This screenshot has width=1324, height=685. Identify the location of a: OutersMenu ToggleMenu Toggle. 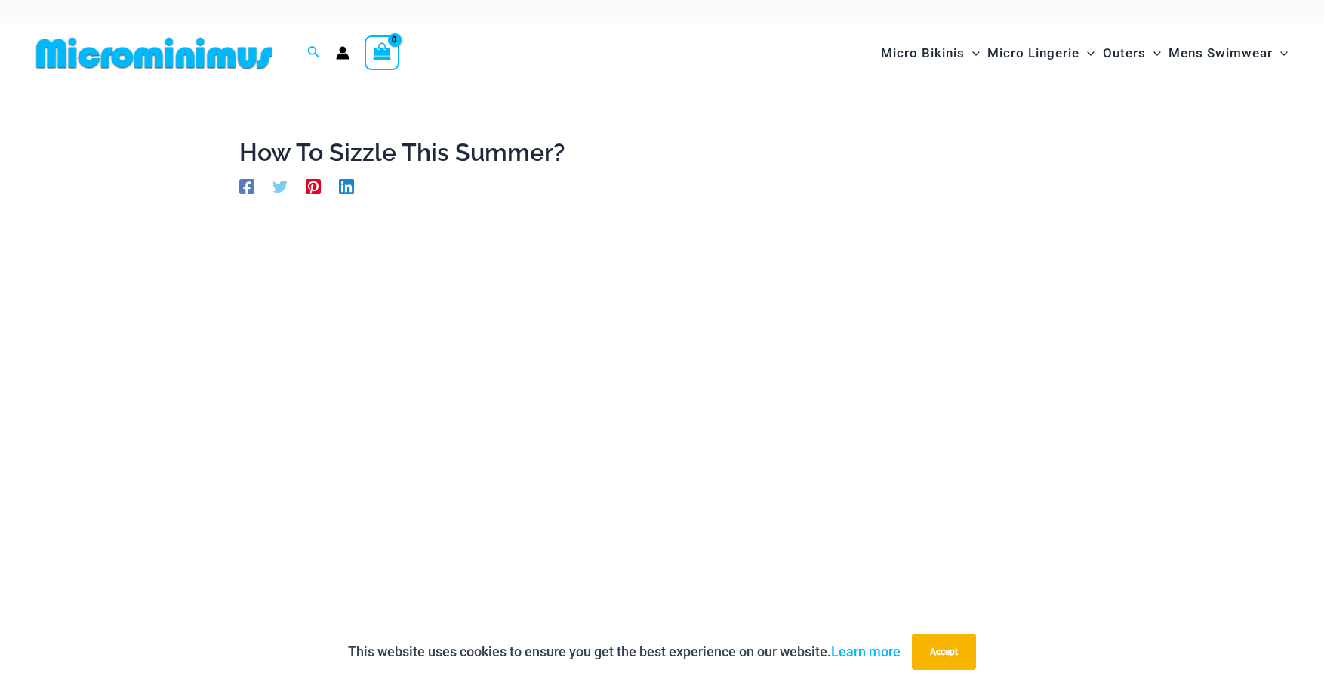
(1131, 53).